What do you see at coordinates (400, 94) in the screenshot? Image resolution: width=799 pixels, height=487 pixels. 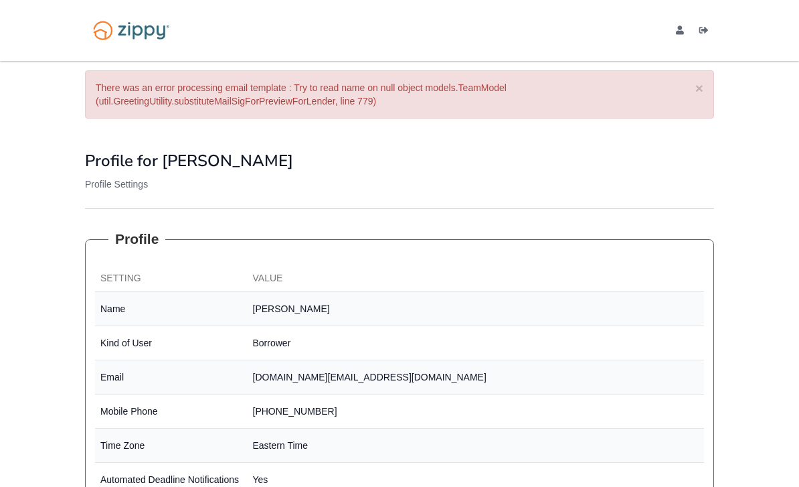 I see `div: There was an error processing email template : Try to read name on null object models.TeamModel (...` at bounding box center [400, 94].